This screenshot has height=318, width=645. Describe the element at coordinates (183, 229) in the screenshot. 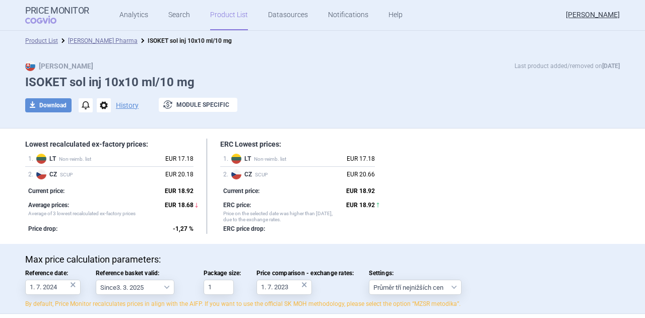

I see `strong: -1,27 %` at that location.